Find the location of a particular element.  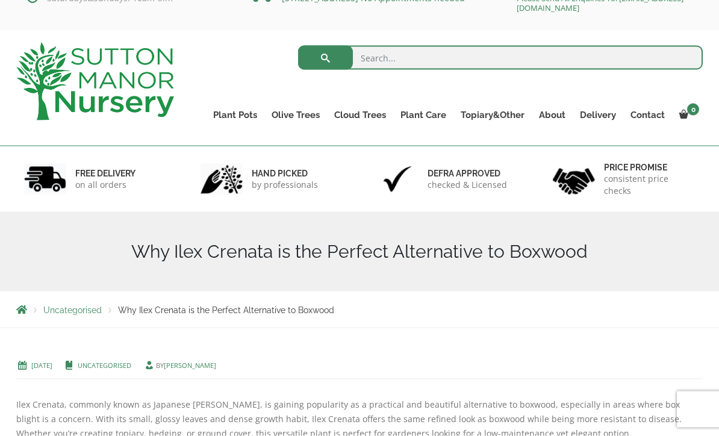

a: Plant Pots is located at coordinates (235, 115).